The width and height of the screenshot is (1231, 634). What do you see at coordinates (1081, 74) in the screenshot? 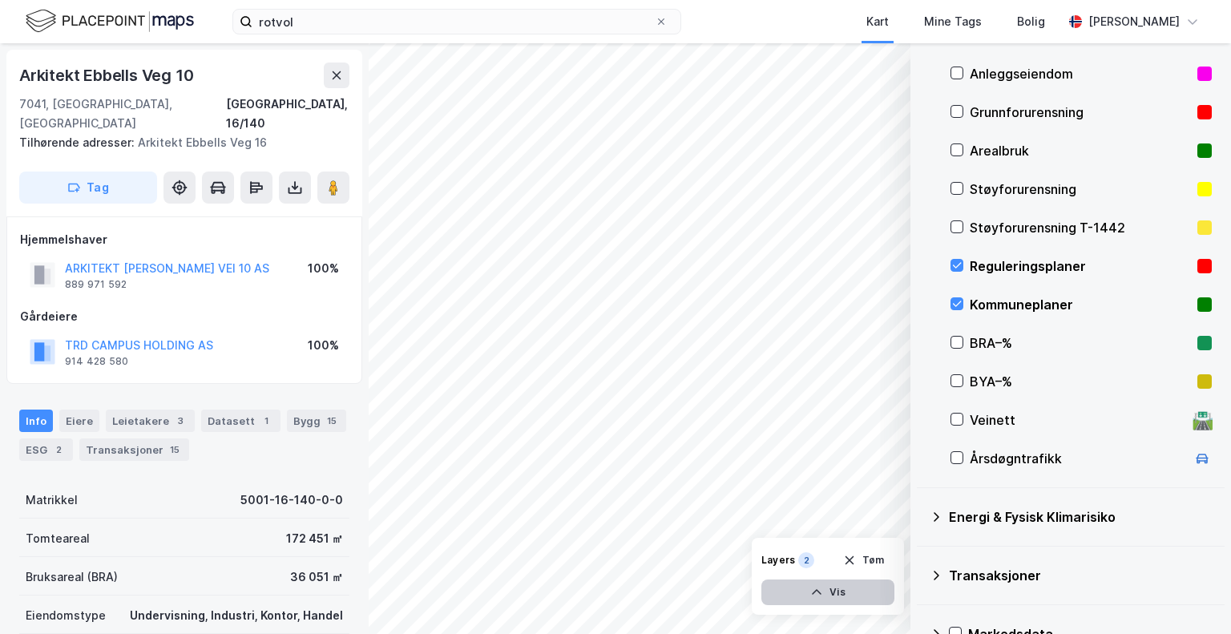
I see `div: Anleggseiendom` at bounding box center [1081, 74].